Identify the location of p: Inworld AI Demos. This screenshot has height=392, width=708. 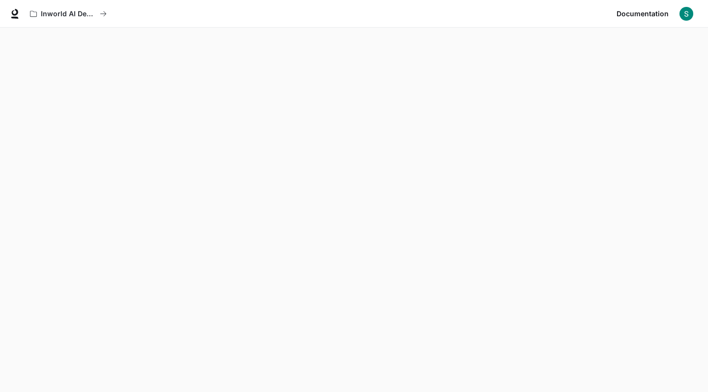
(68, 14).